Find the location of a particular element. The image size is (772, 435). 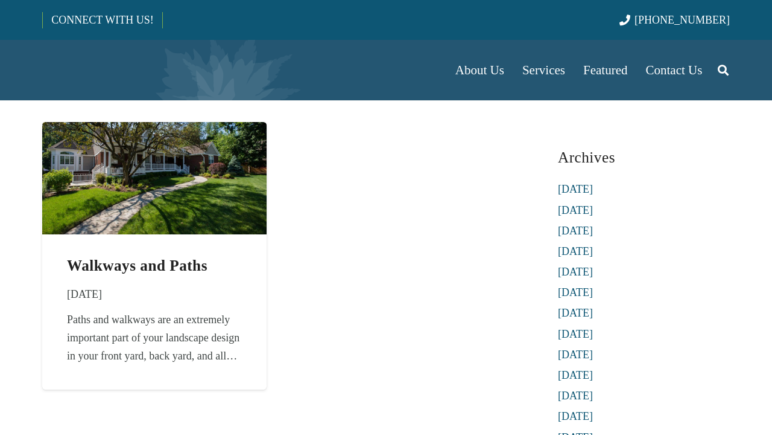

a: Borst-Logo is located at coordinates (142, 70).